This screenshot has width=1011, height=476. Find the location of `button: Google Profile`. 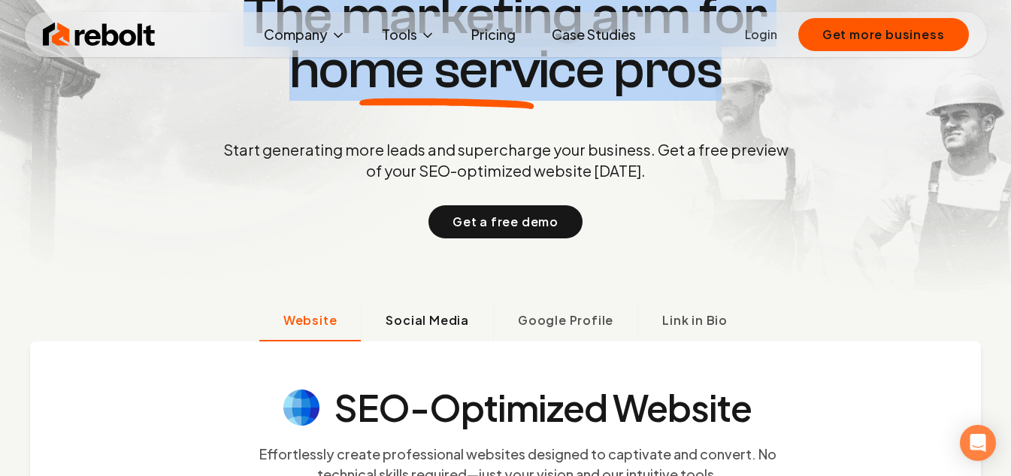

button: Google Profile is located at coordinates (565, 322).